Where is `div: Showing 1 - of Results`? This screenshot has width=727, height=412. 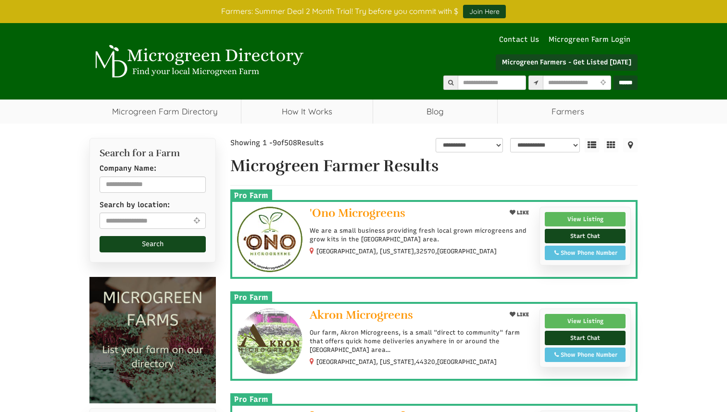
div: Showing 1 - of Results is located at coordinates (298, 143).